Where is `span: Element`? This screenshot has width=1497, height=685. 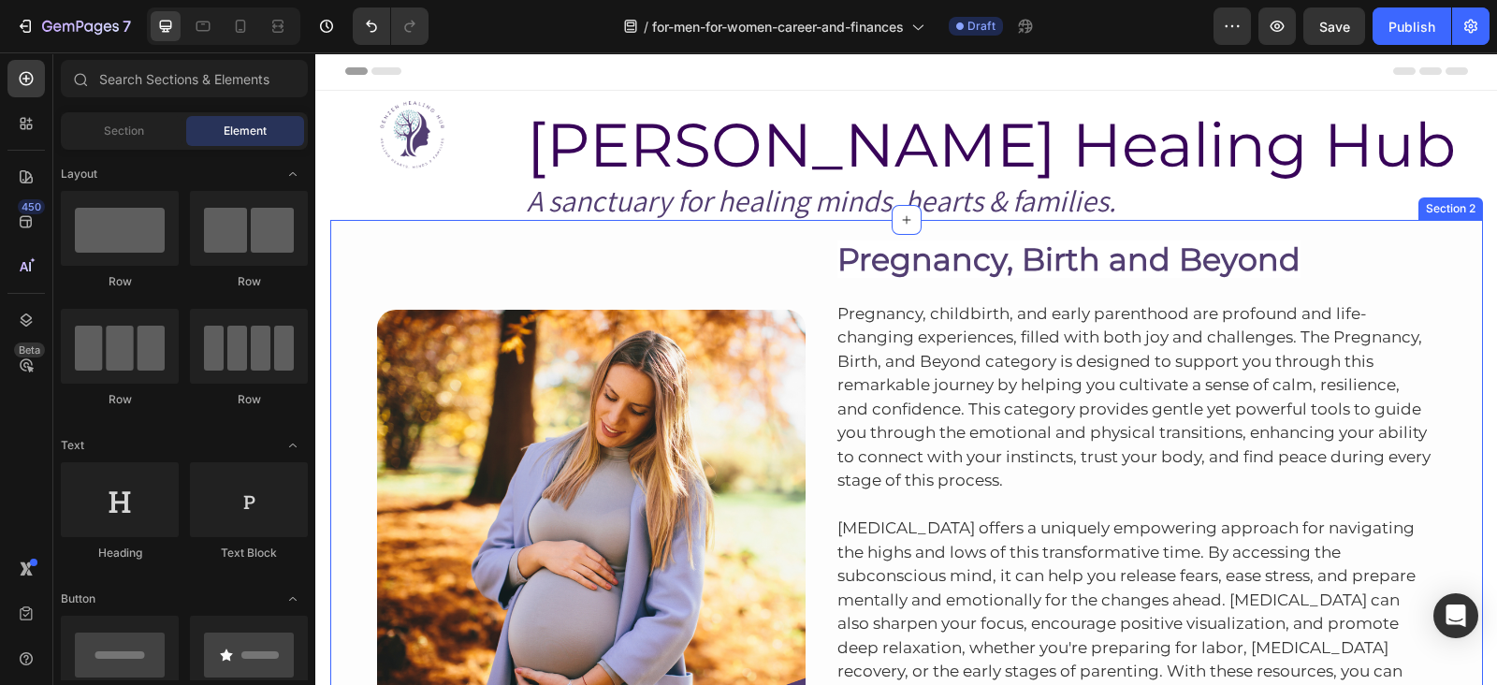
span: Element is located at coordinates (245, 131).